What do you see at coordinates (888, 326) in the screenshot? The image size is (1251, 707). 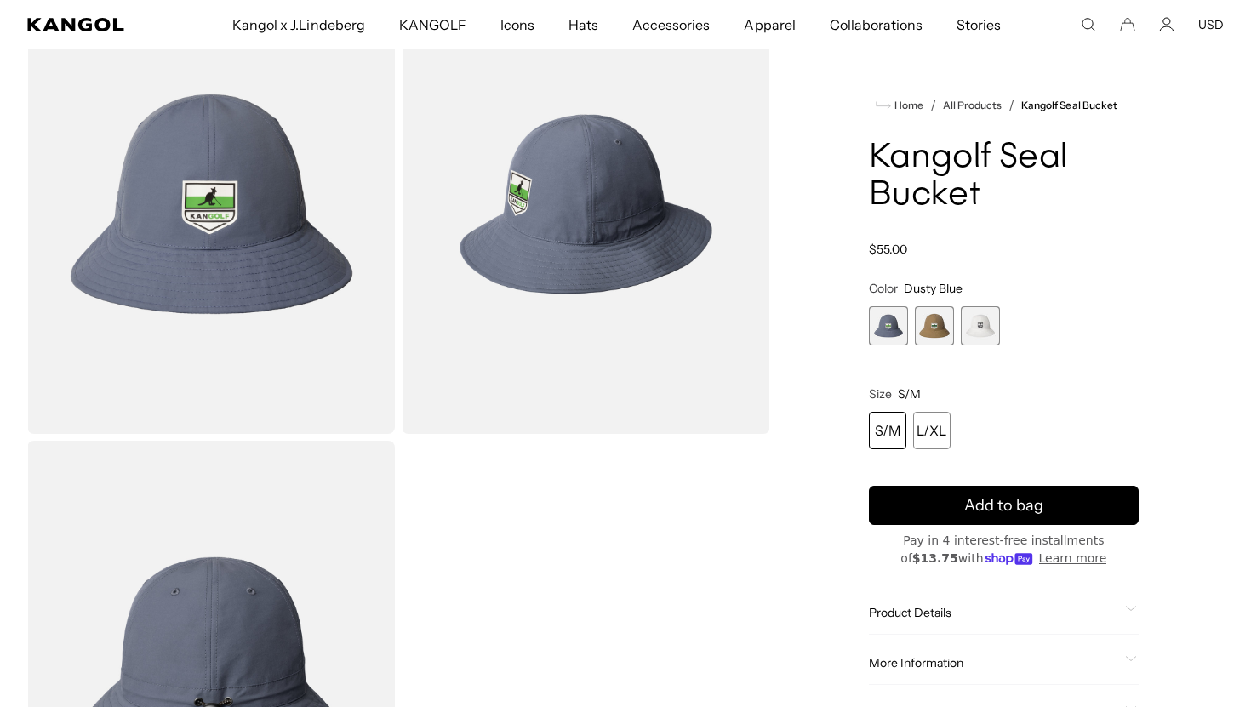 I see `label: Dusty Blue` at bounding box center [888, 326].